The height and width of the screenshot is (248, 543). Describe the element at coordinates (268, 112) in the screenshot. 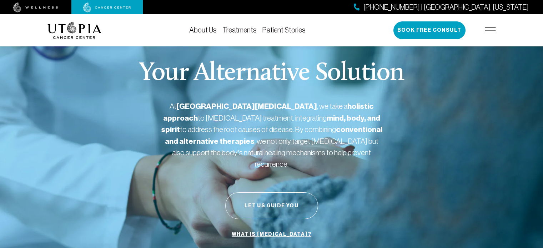

I see `strong: holistic approach` at that location.